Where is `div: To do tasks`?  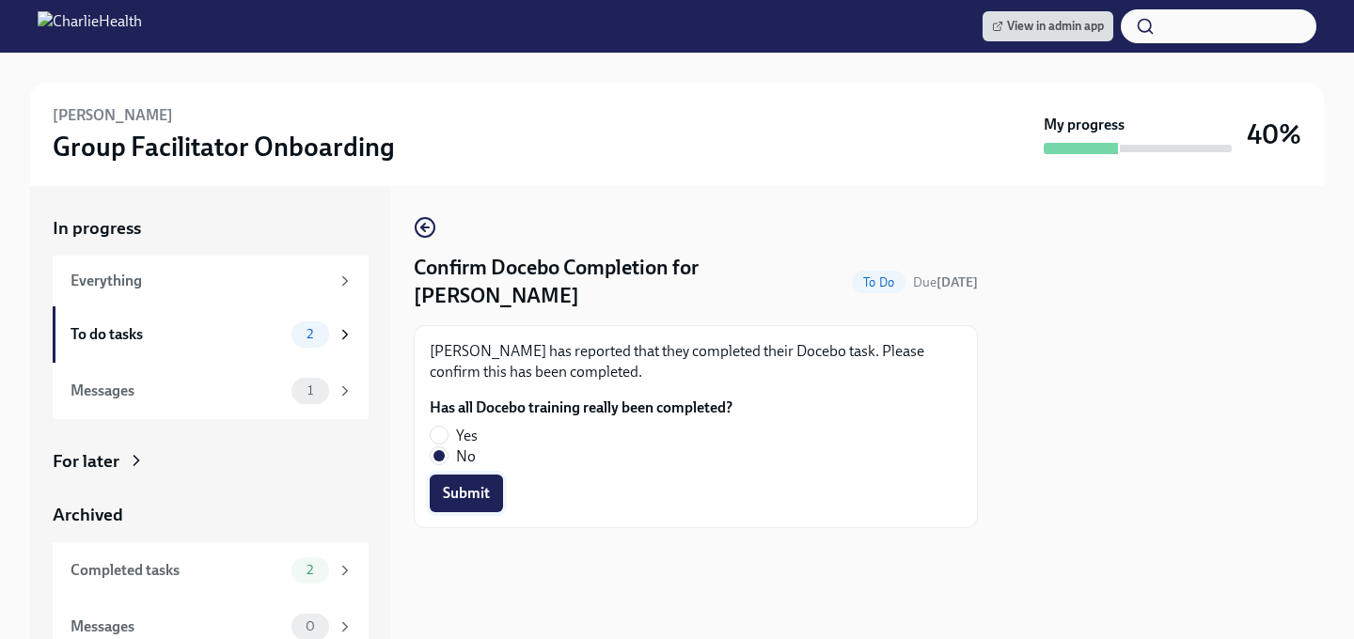 div: To do tasks is located at coordinates (177, 335).